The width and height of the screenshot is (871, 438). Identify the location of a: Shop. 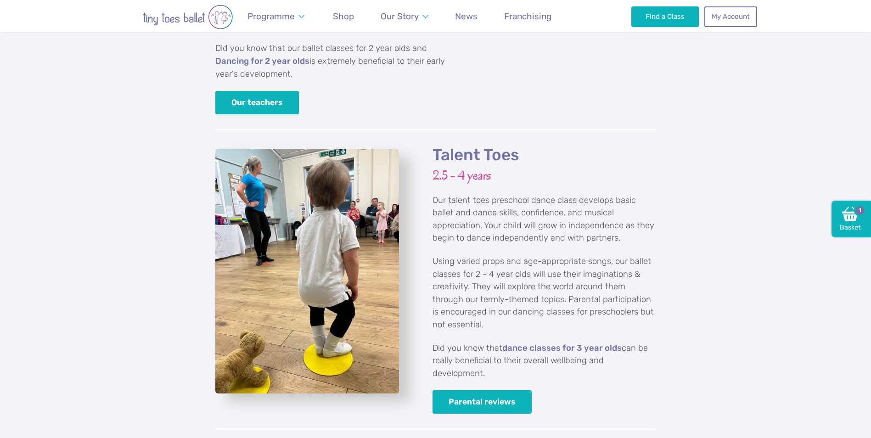
(343, 16).